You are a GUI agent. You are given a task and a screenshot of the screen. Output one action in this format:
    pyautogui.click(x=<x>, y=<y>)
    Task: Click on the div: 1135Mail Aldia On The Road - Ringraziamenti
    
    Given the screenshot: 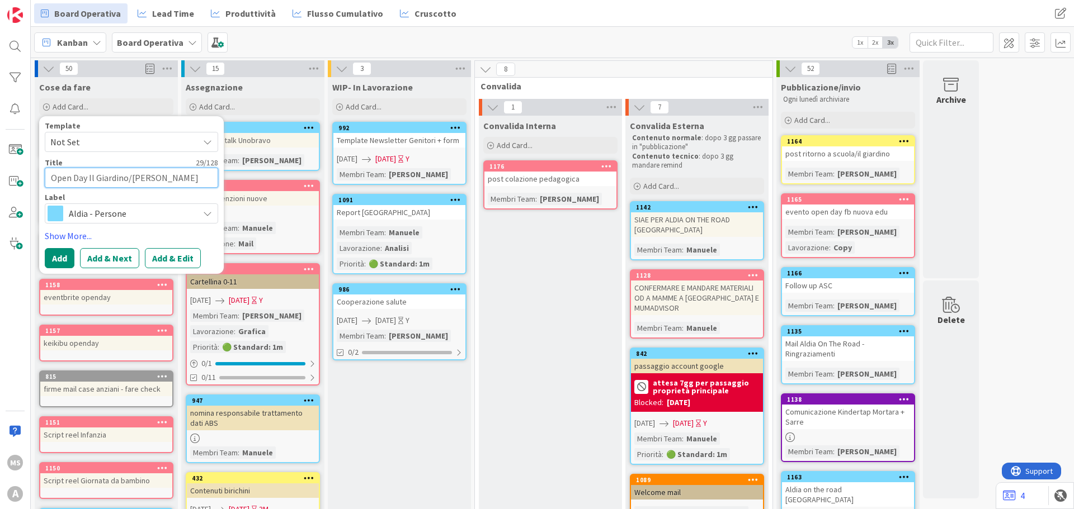 What is the action you would take?
    pyautogui.click(x=848, y=344)
    